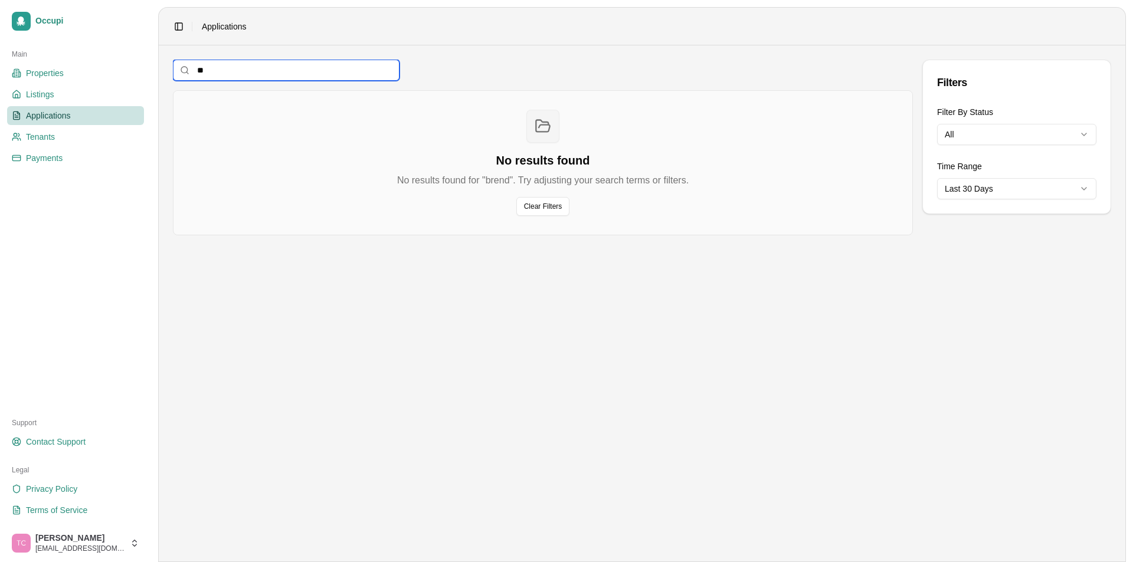 This screenshot has width=1133, height=562. Describe the element at coordinates (1017, 83) in the screenshot. I see `div: Filters` at that location.